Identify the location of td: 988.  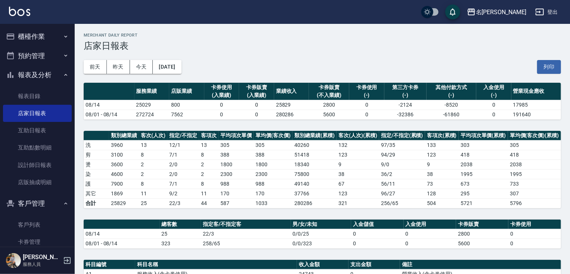
(236, 184).